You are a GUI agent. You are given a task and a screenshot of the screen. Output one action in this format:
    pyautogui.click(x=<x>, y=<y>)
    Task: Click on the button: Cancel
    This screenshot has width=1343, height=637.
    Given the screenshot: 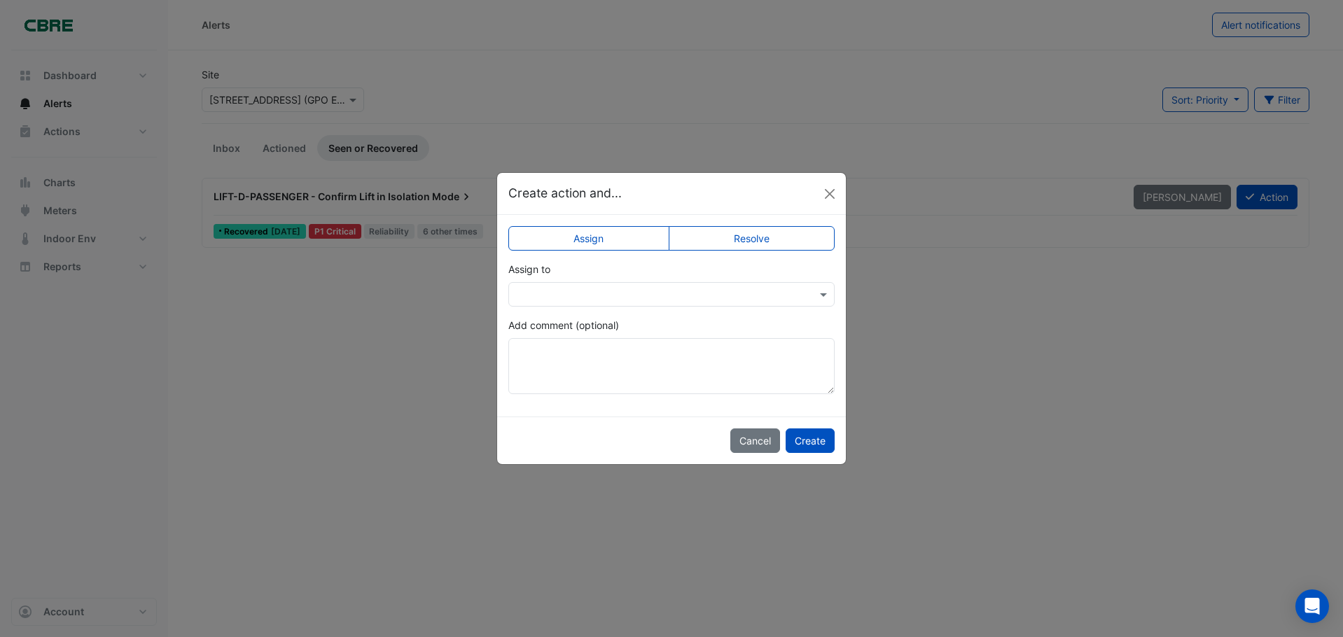 What is the action you would take?
    pyautogui.click(x=755, y=440)
    